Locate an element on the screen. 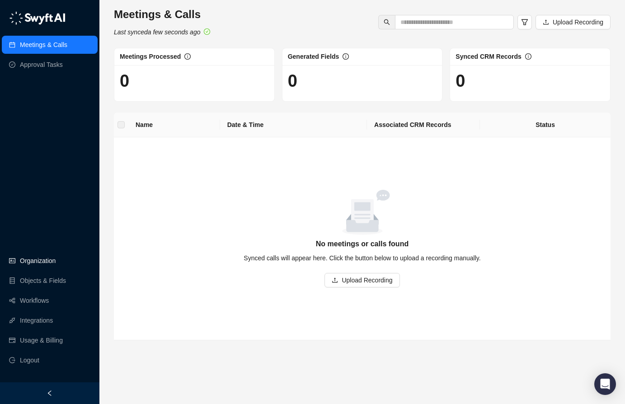 The image size is (625, 404). span: Meetings Processed is located at coordinates (150, 56).